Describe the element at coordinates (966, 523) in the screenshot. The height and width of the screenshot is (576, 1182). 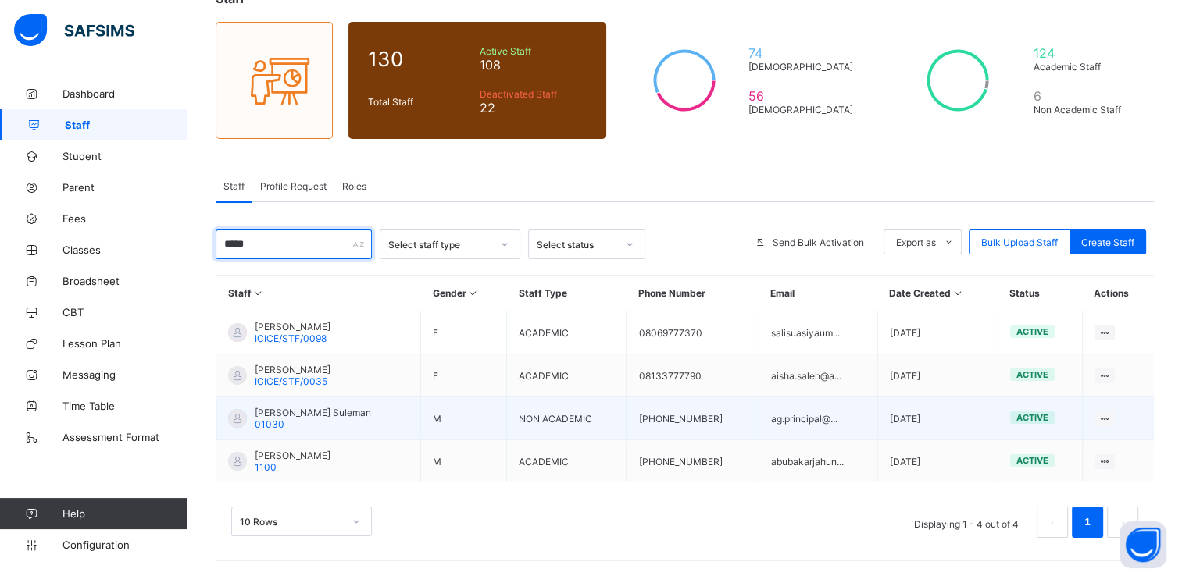
I see `li: Displaying 1 - 4 out of 4` at that location.